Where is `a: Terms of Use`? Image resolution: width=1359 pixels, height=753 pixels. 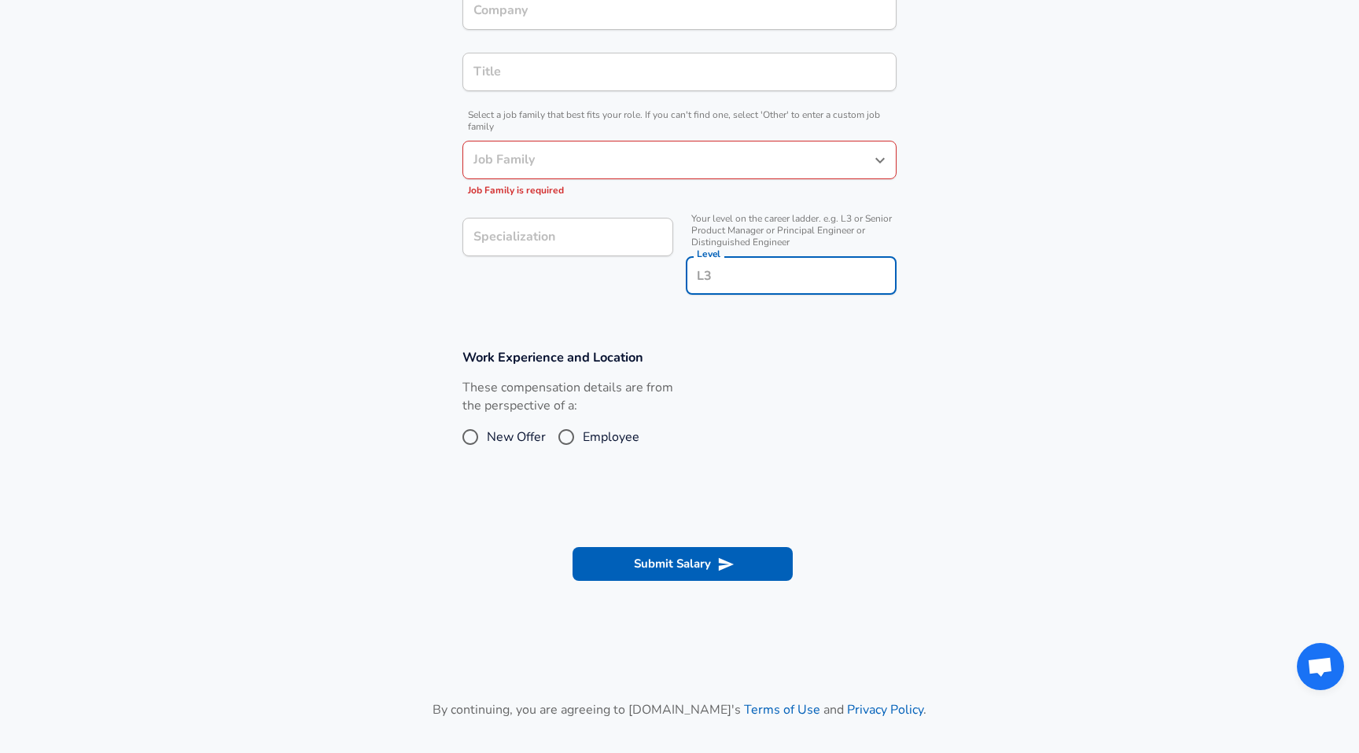 a: Terms of Use is located at coordinates (781, 710).